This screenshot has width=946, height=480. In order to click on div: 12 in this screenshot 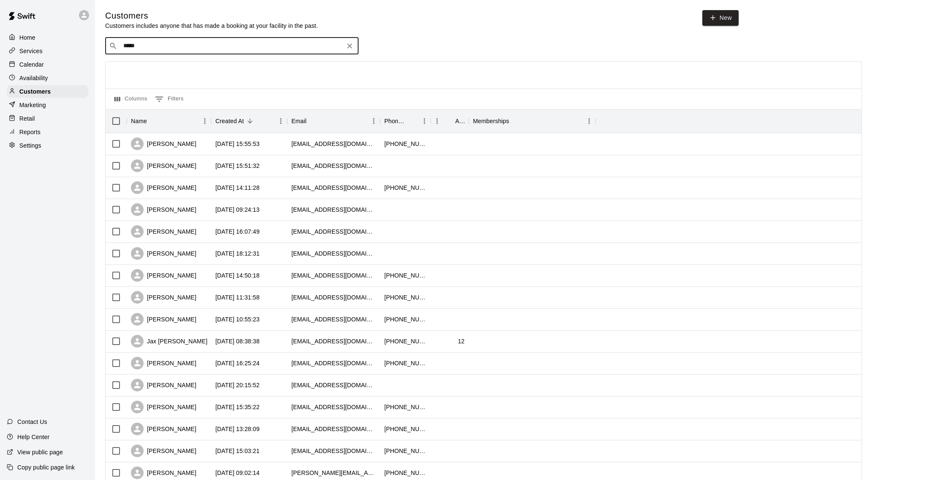, I will do `click(461, 341)`.